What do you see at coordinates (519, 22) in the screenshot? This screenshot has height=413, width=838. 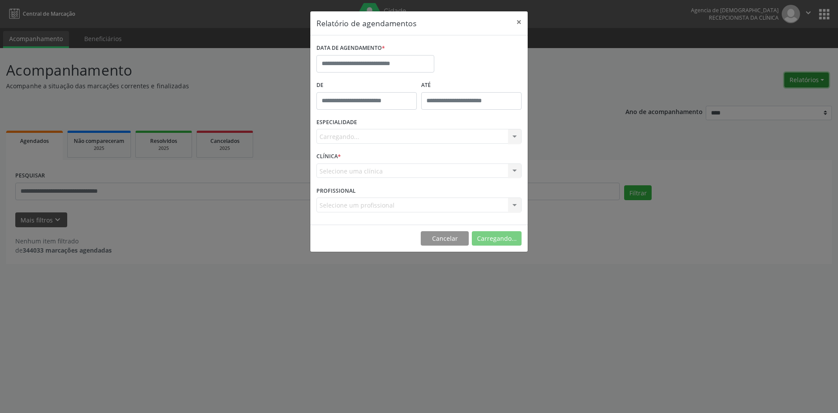 I see `button: Close` at bounding box center [519, 22].